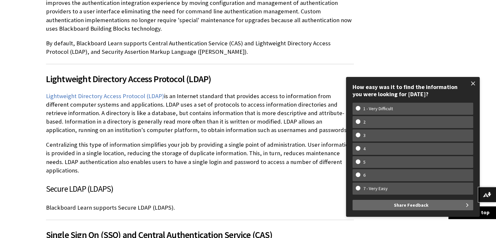  What do you see at coordinates (200, 48) in the screenshot?
I see `p: By default, Blackboard Learn supports Central Authentication Service (CAS) and Lightweight Direct...` at bounding box center [200, 48].